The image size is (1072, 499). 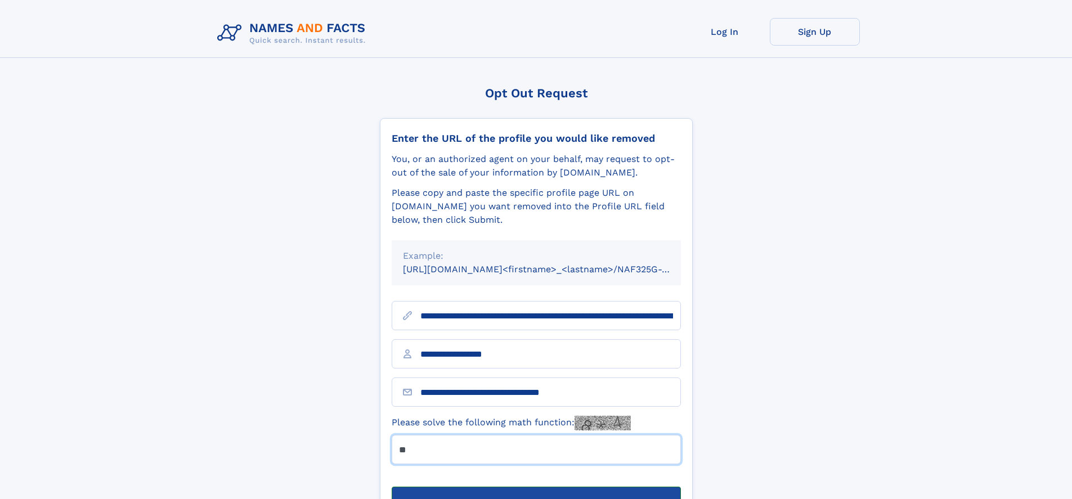 I want to click on a: Log In, so click(x=725, y=32).